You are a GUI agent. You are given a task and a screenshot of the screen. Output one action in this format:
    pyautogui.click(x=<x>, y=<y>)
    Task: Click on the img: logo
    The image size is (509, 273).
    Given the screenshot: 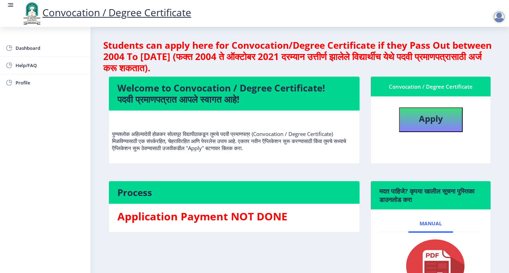 What is the action you would take?
    pyautogui.click(x=32, y=13)
    